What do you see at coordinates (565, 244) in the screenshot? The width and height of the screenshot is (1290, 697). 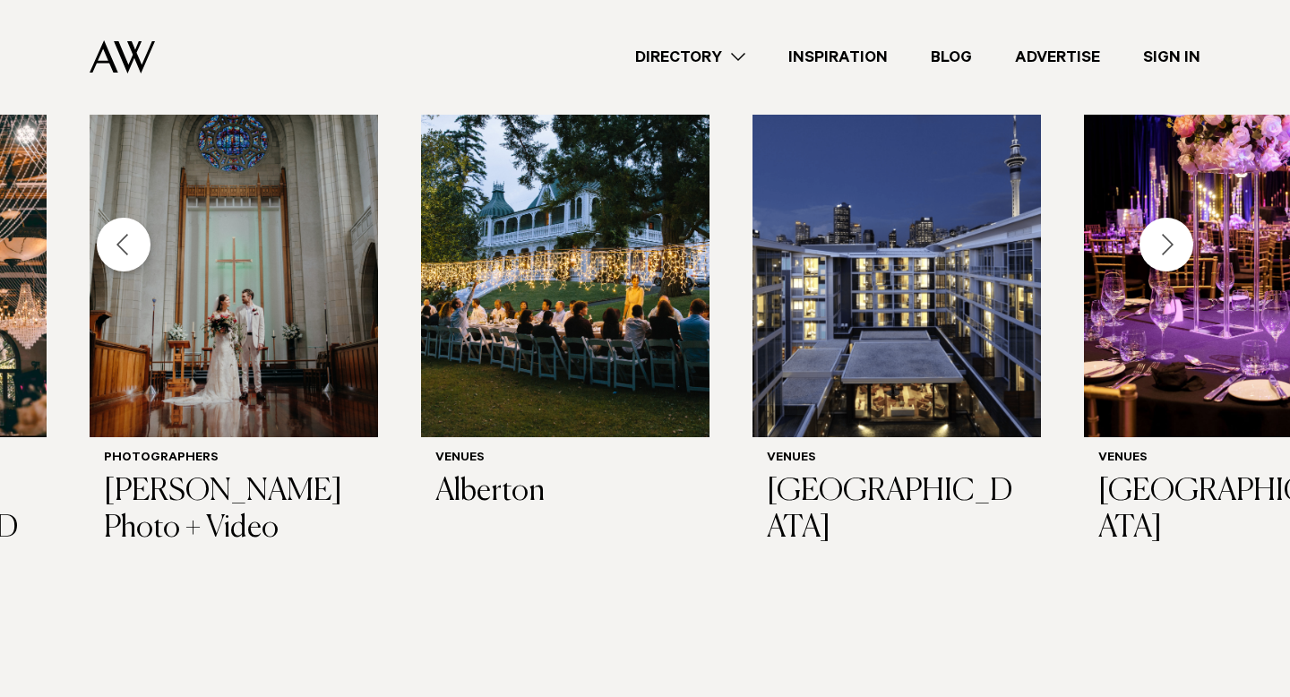 I see `img: Fairy lights wedding reception` at bounding box center [565, 244].